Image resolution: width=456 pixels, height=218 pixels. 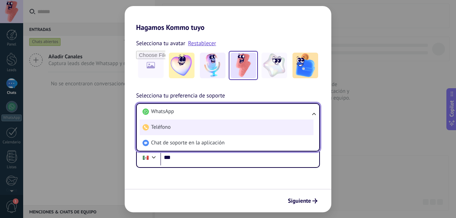 What do you see at coordinates (188, 143) in the screenshot?
I see `span: Chat de soporte en la aplicación` at bounding box center [188, 143].